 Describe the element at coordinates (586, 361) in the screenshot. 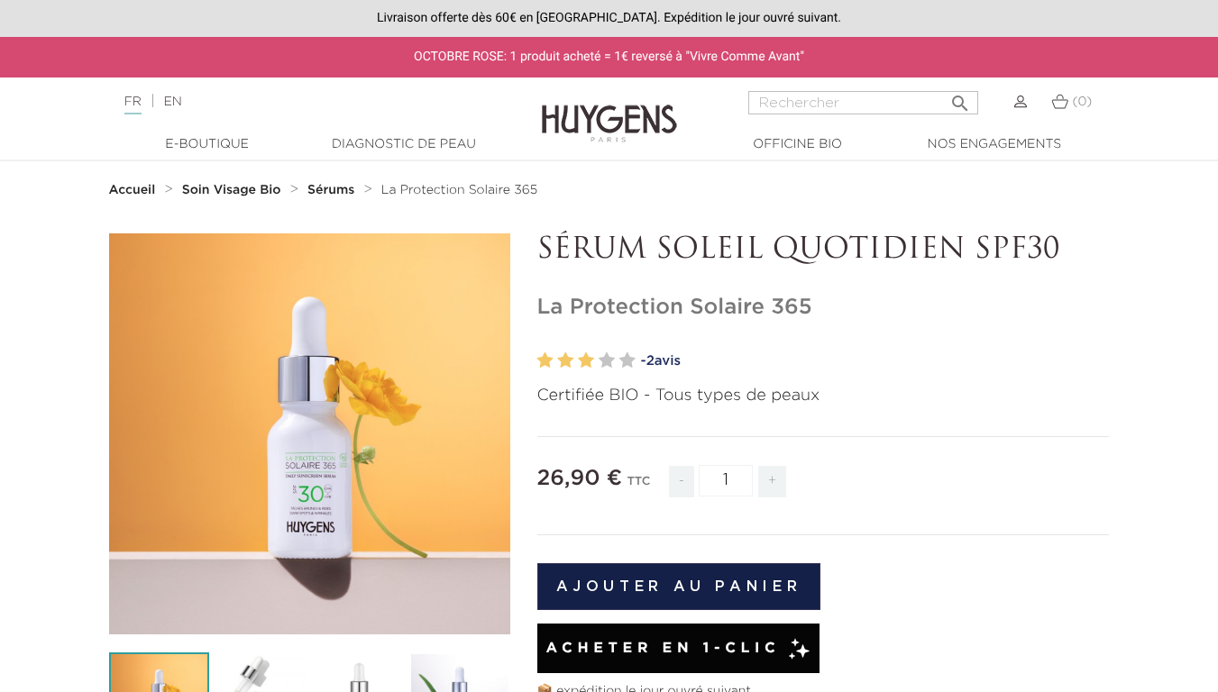

I see `label: 3` at that location.